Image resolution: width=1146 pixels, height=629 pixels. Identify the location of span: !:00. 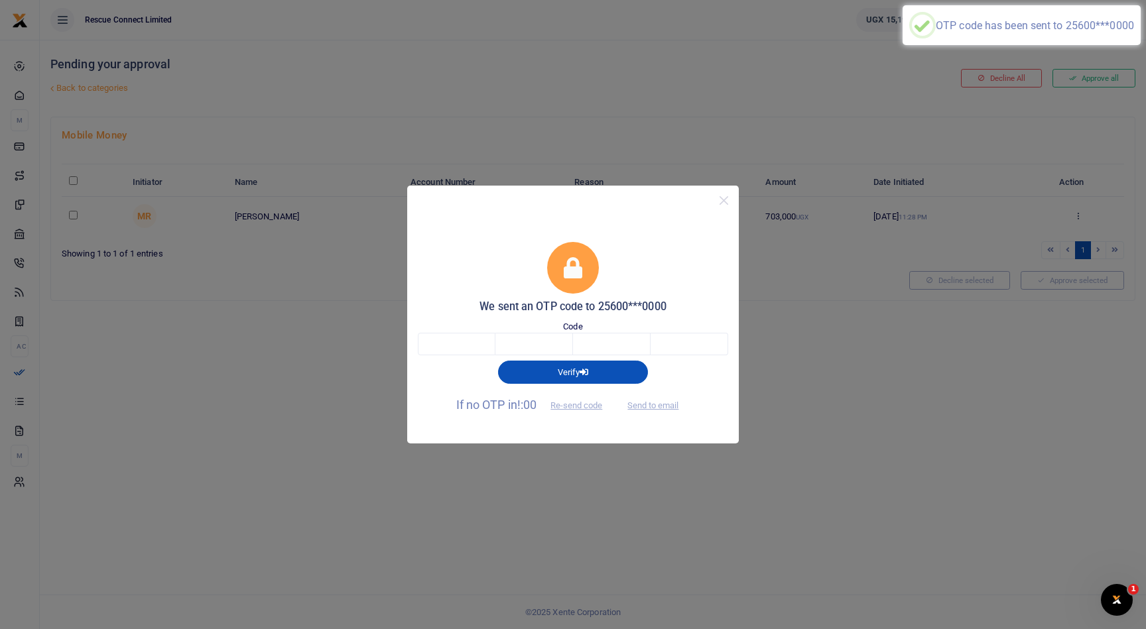
(527, 405).